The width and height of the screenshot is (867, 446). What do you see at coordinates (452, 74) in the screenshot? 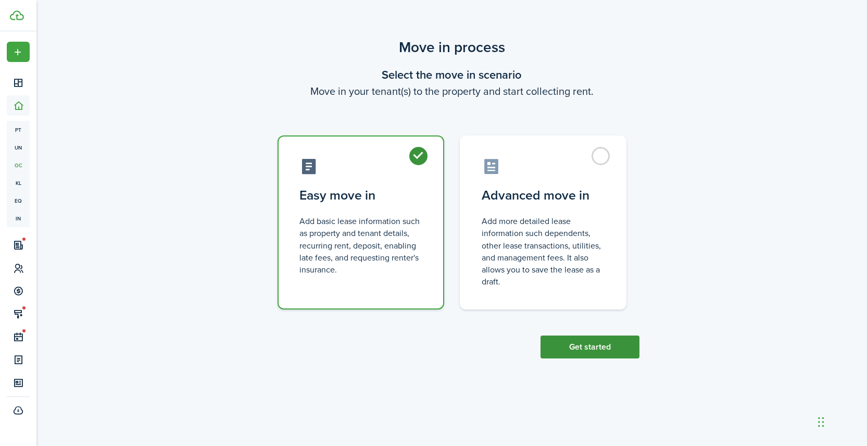
I see `wizard-step-header-title: Select the move in scenario` at bounding box center [452, 74].